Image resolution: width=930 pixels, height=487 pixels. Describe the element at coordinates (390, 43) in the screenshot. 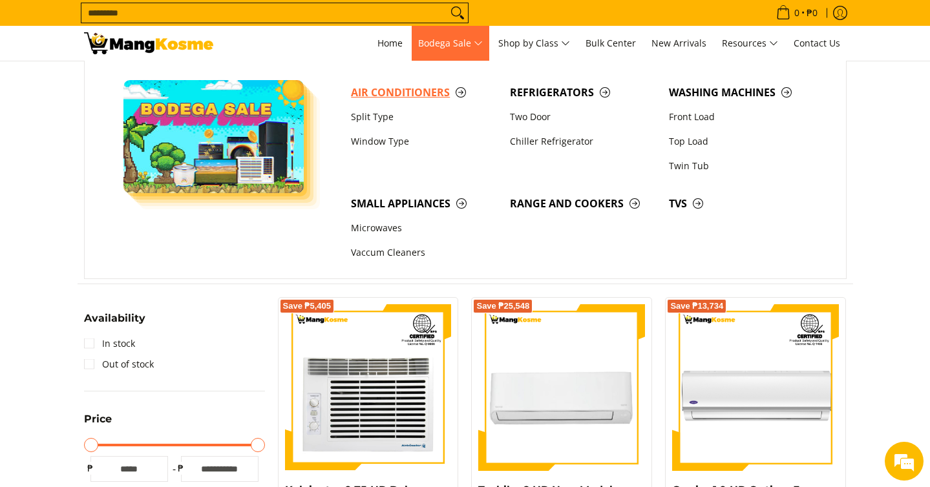

I see `span: Home` at that location.